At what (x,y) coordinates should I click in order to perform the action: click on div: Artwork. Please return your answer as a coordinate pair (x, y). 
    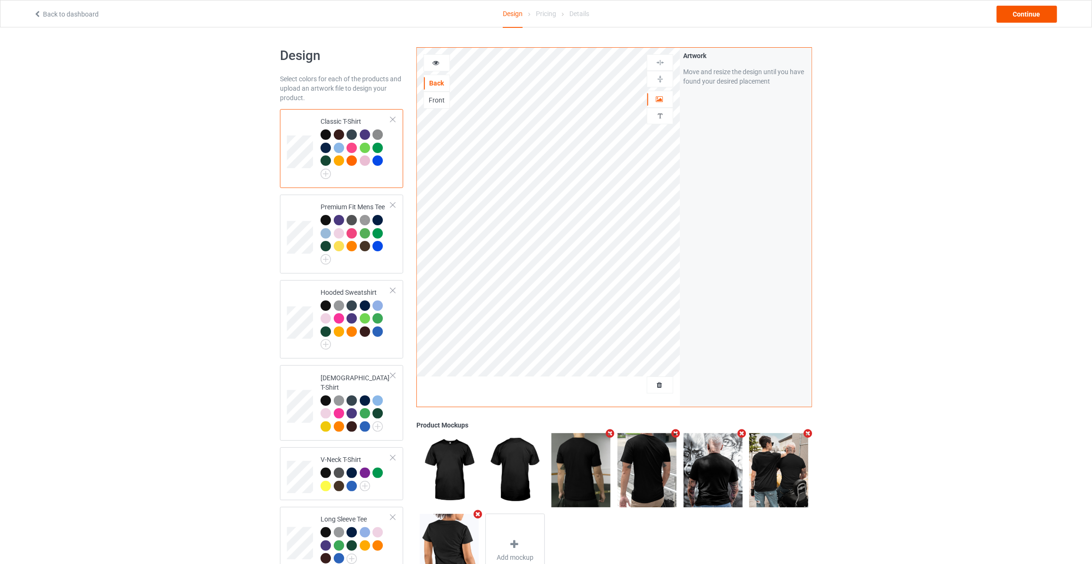
    Looking at the image, I should click on (746, 56).